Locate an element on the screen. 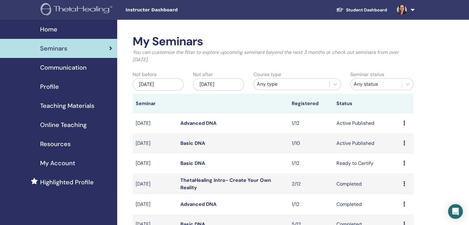 The height and width of the screenshot is (225, 469). th: Status is located at coordinates (367, 104).